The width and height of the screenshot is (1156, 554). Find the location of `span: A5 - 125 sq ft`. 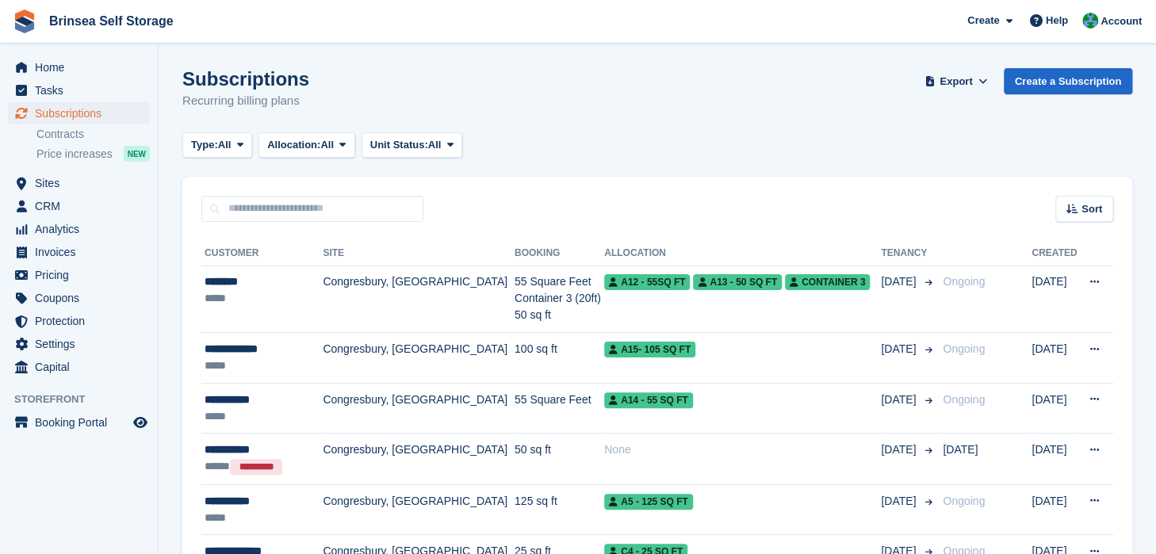

span: A5 - 125 sq ft is located at coordinates (648, 502).